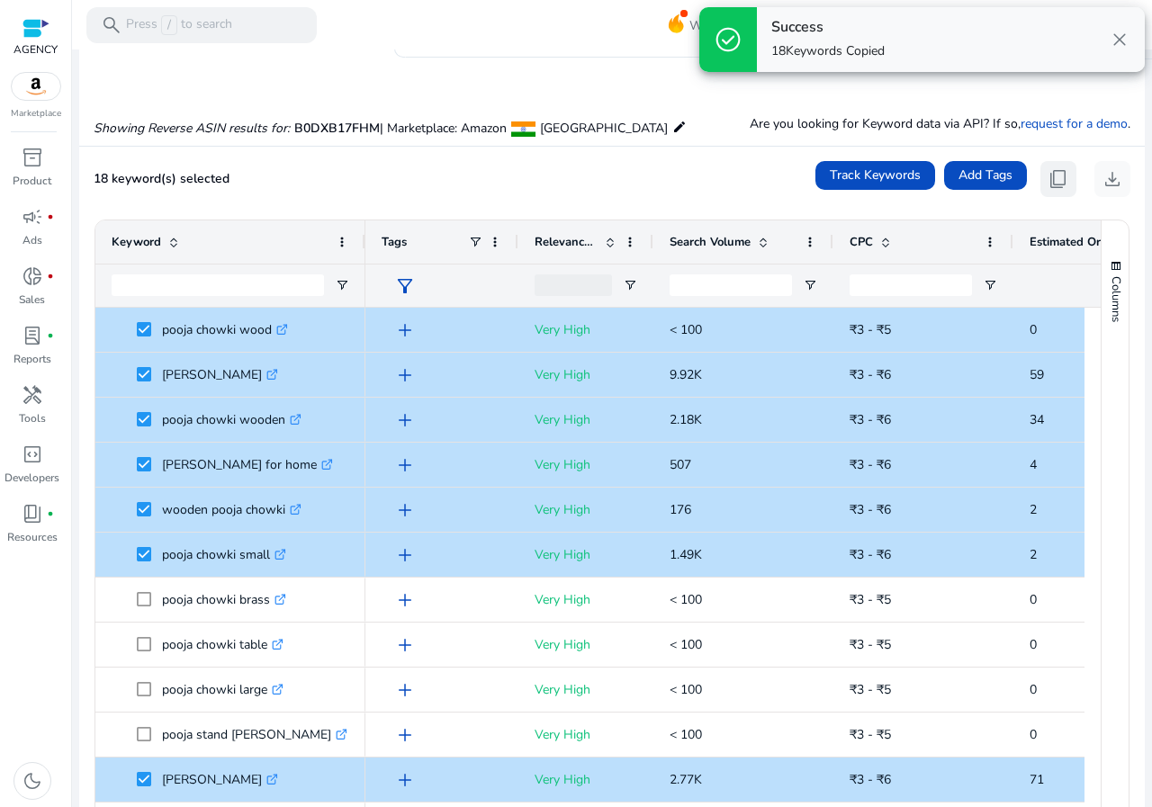 The image size is (1152, 807). Describe the element at coordinates (1112, 179) in the screenshot. I see `button: download` at that location.